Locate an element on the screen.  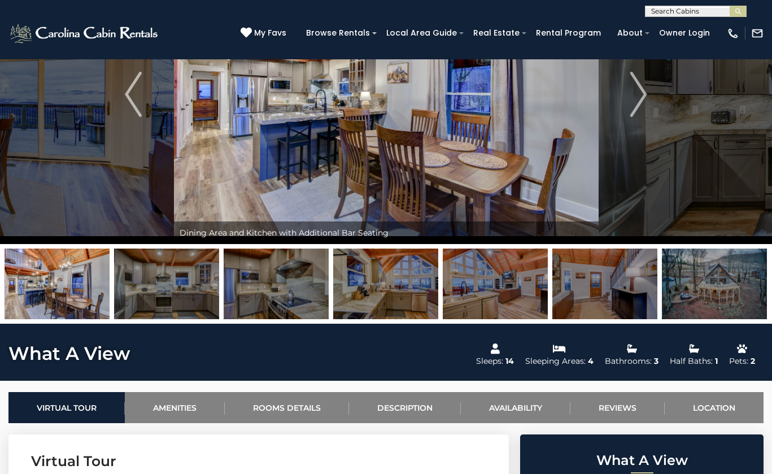
a: My Favs is located at coordinates (265, 33).